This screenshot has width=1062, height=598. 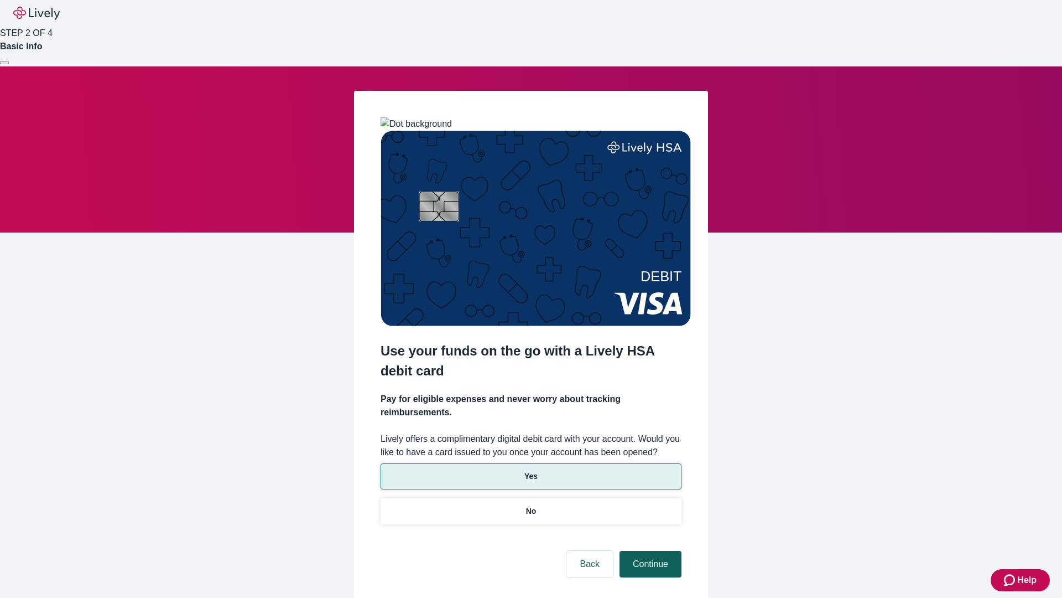 What do you see at coordinates (531, 406) in the screenshot?
I see `h4: Pay for eligible expenses and never worry about tracking reimbursements.` at bounding box center [531, 406].